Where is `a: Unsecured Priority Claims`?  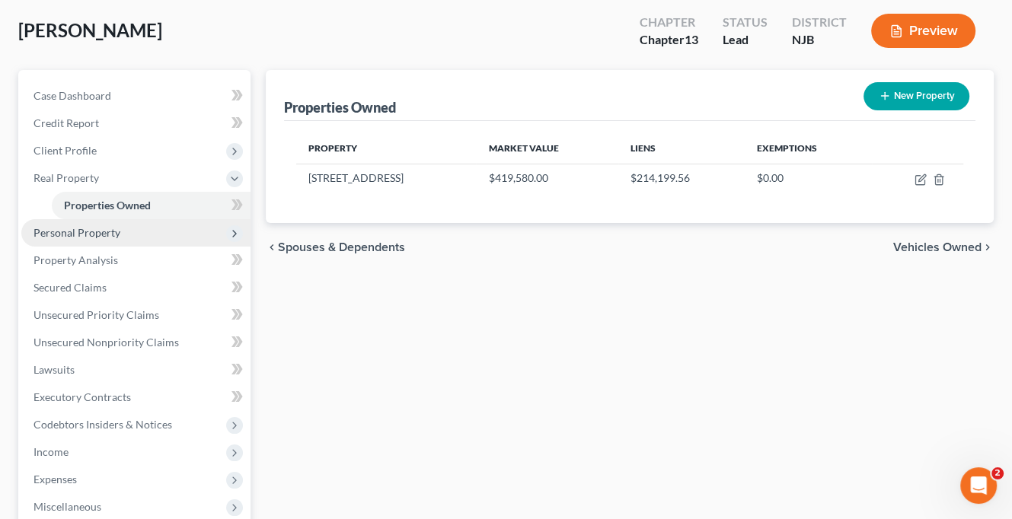 a: Unsecured Priority Claims is located at coordinates (136, 315).